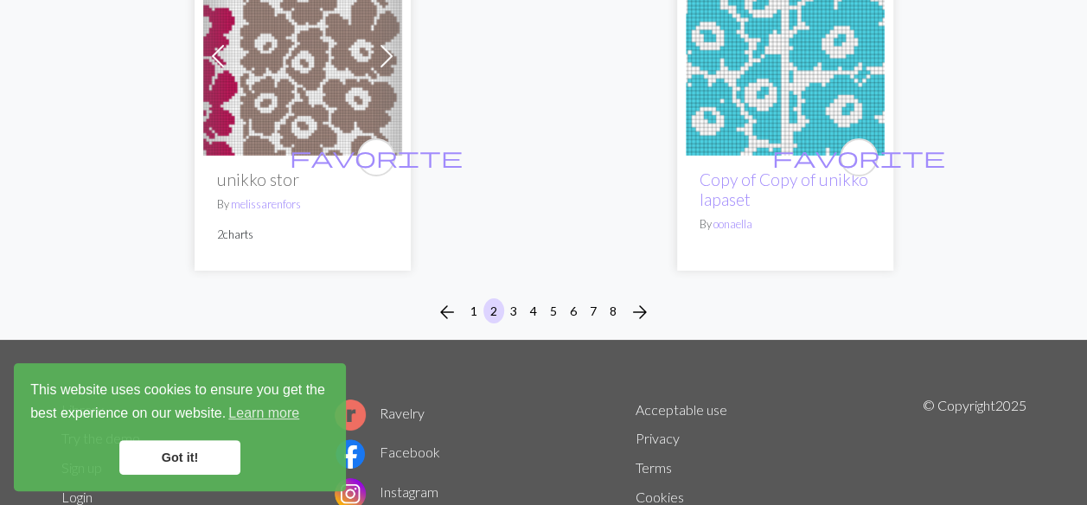 The image size is (1087, 505). I want to click on a: Ravelry, so click(380, 412).